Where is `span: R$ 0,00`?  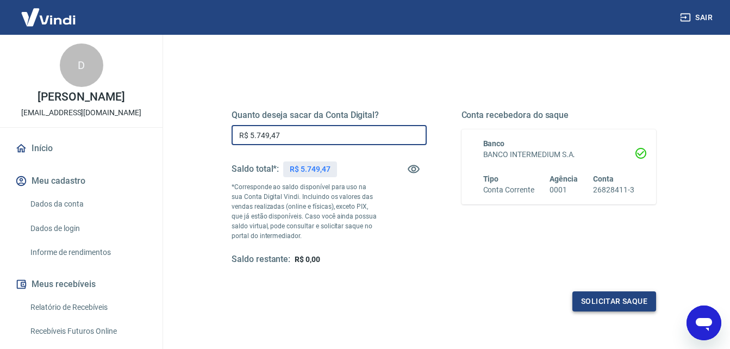 span: R$ 0,00 is located at coordinates (307, 259).